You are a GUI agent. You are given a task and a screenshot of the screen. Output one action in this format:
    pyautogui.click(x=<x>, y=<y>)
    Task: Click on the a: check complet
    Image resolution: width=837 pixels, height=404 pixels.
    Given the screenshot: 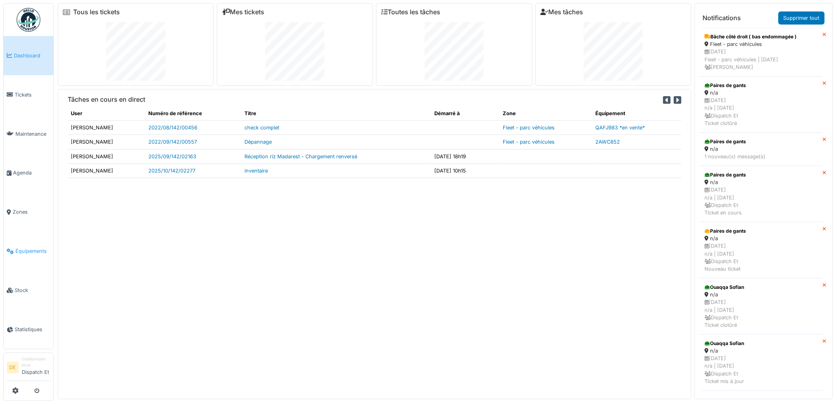 What is the action you would take?
    pyautogui.click(x=262, y=127)
    